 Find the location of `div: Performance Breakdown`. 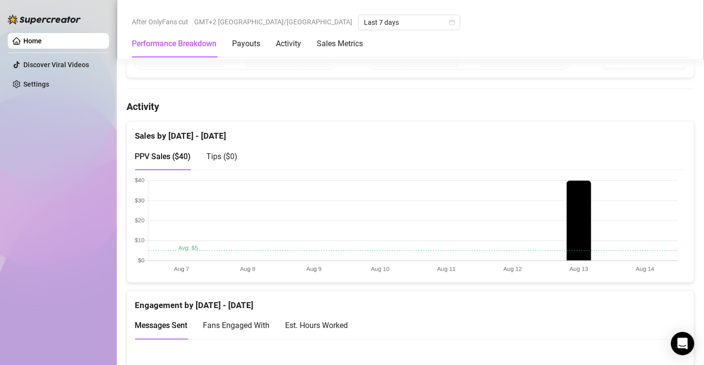

div: Performance Breakdown is located at coordinates (174, 44).